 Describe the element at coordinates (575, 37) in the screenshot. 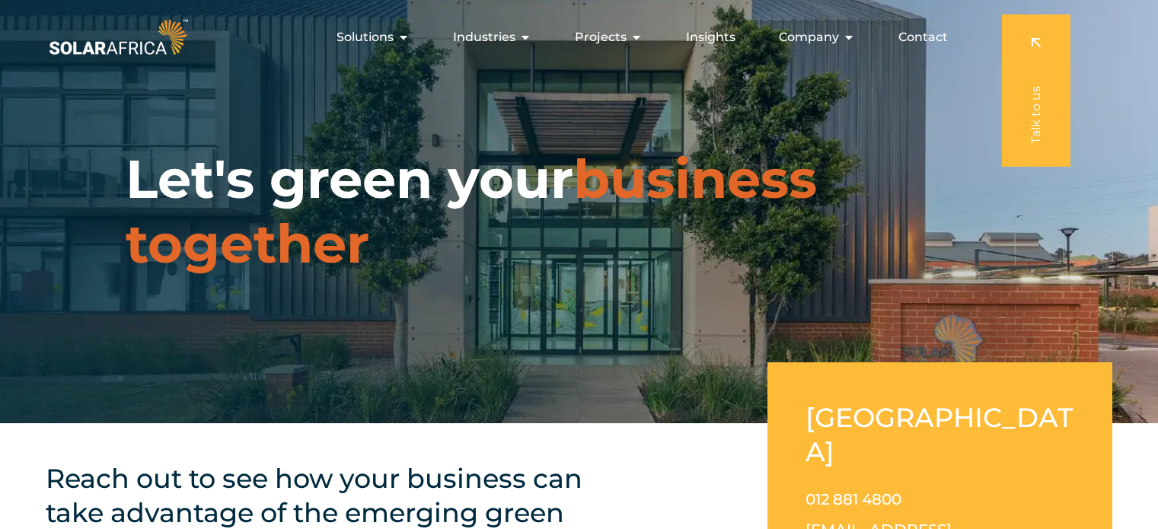

I see `div: Menu Toggle` at that location.